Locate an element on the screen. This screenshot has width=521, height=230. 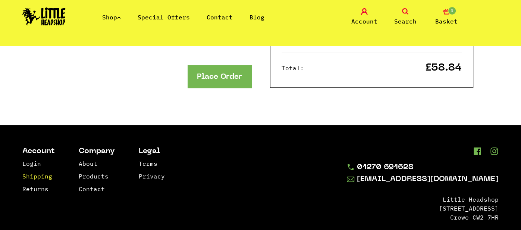
a: About is located at coordinates (88, 163).